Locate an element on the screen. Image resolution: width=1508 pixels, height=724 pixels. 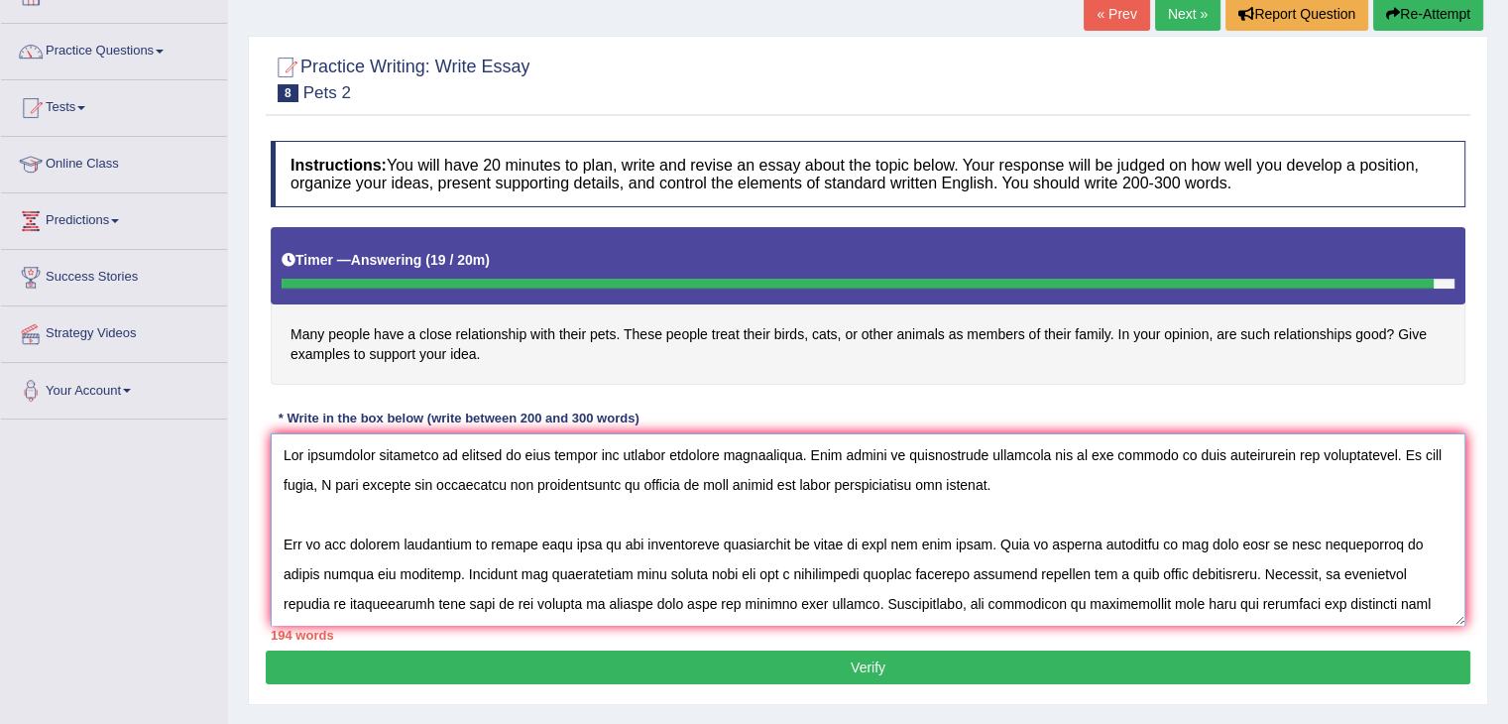
a: Predictions is located at coordinates (114, 218).